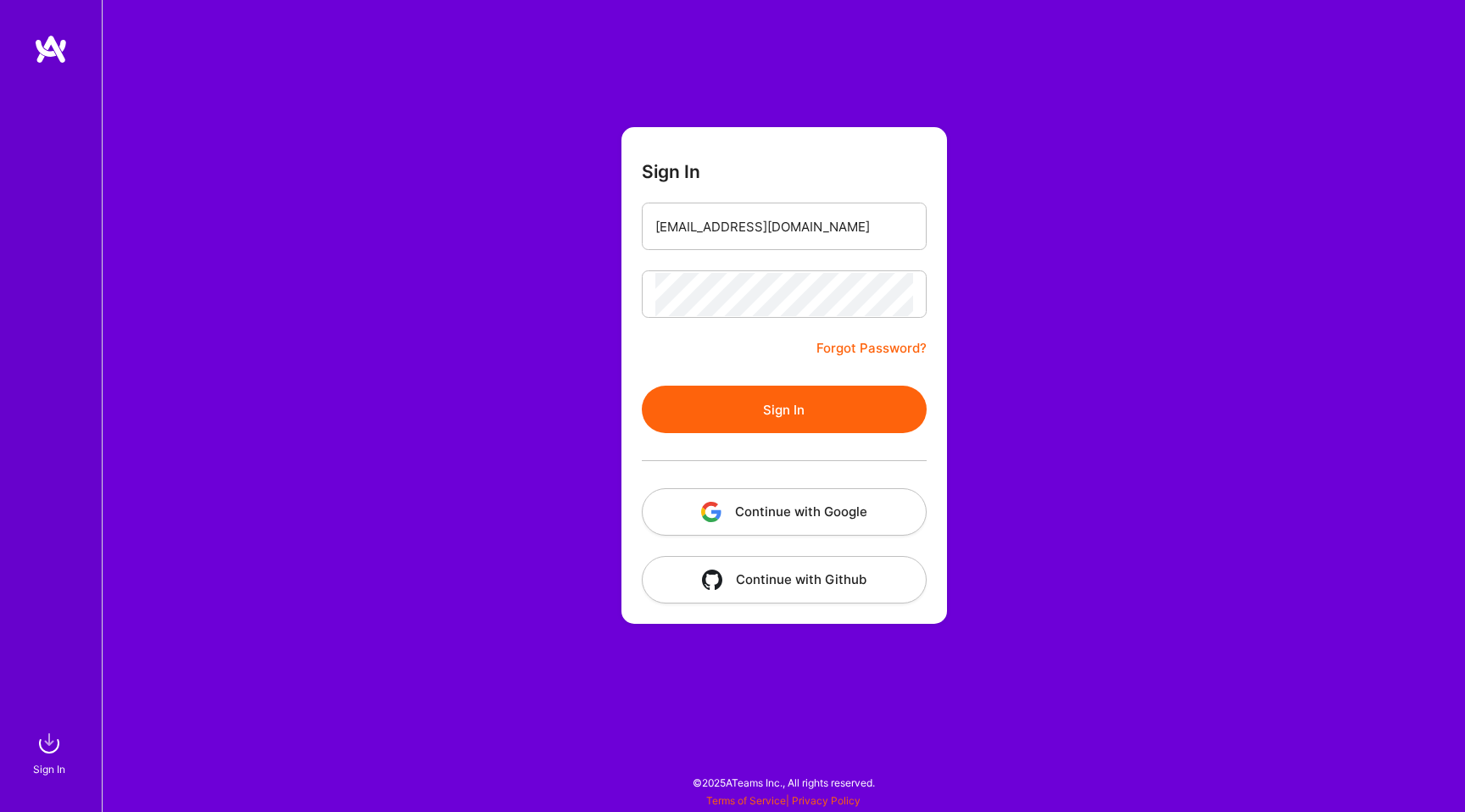 This screenshot has height=812, width=1465. I want to click on button: Continue with Github, so click(784, 580).